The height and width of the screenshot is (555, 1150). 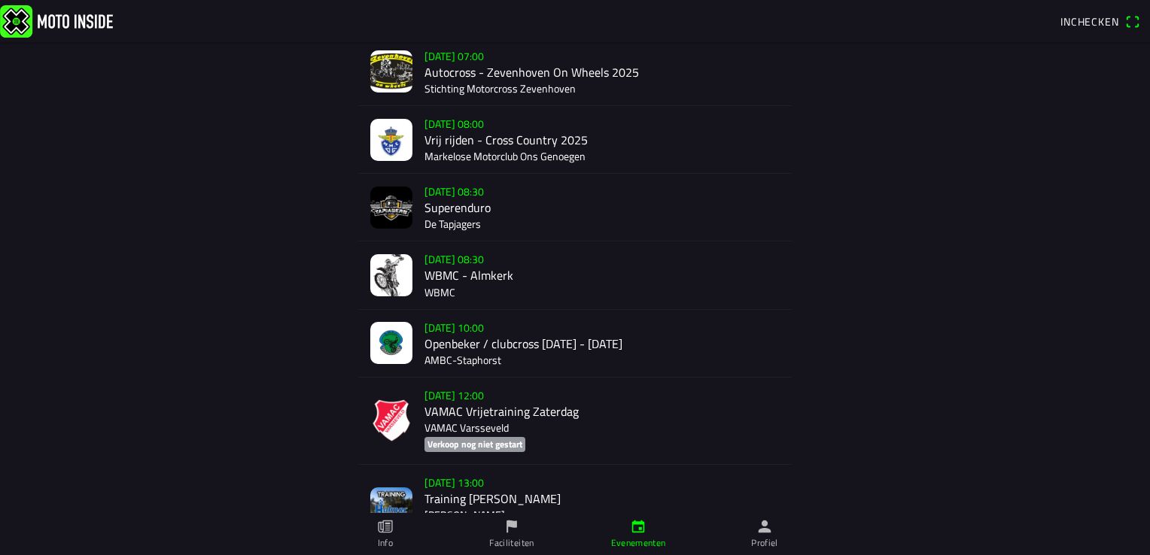 I want to click on ion-icon: flag, so click(x=512, y=527).